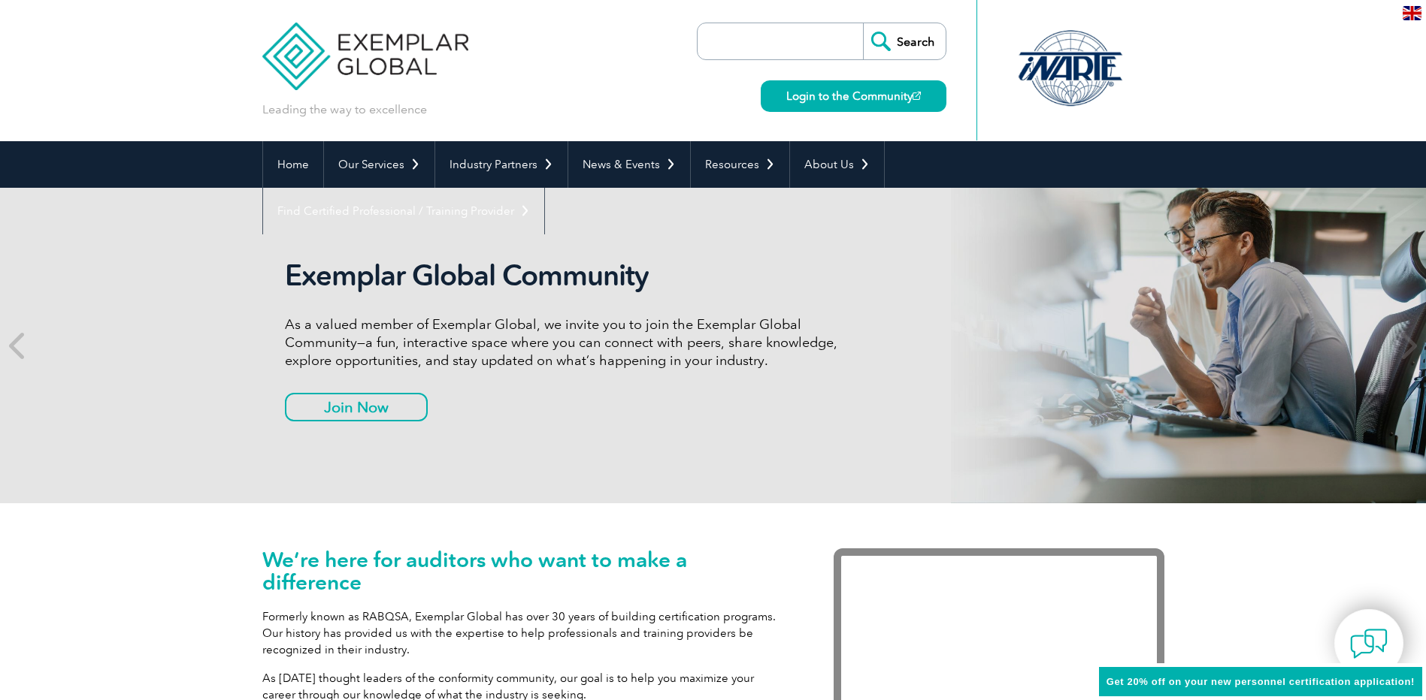 This screenshot has height=700, width=1426. Describe the element at coordinates (853, 96) in the screenshot. I see `a: Login to the Community` at that location.